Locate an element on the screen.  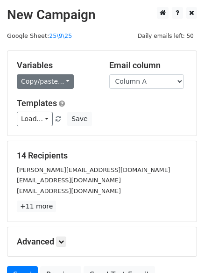
h2: New Campaign is located at coordinates (102, 15).